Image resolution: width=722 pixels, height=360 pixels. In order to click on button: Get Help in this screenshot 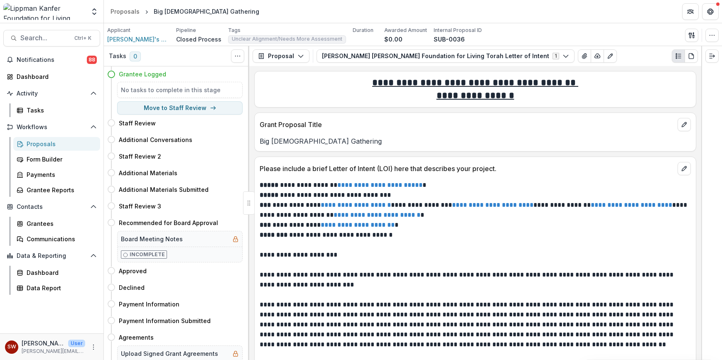, I will do `click(710, 12)`.